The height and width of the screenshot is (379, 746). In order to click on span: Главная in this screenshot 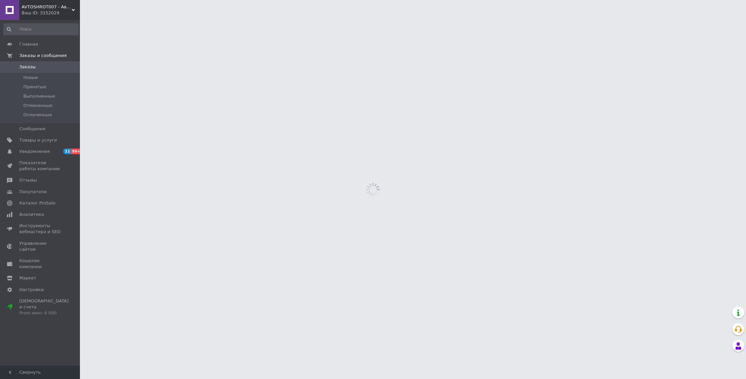, I will do `click(29, 44)`.